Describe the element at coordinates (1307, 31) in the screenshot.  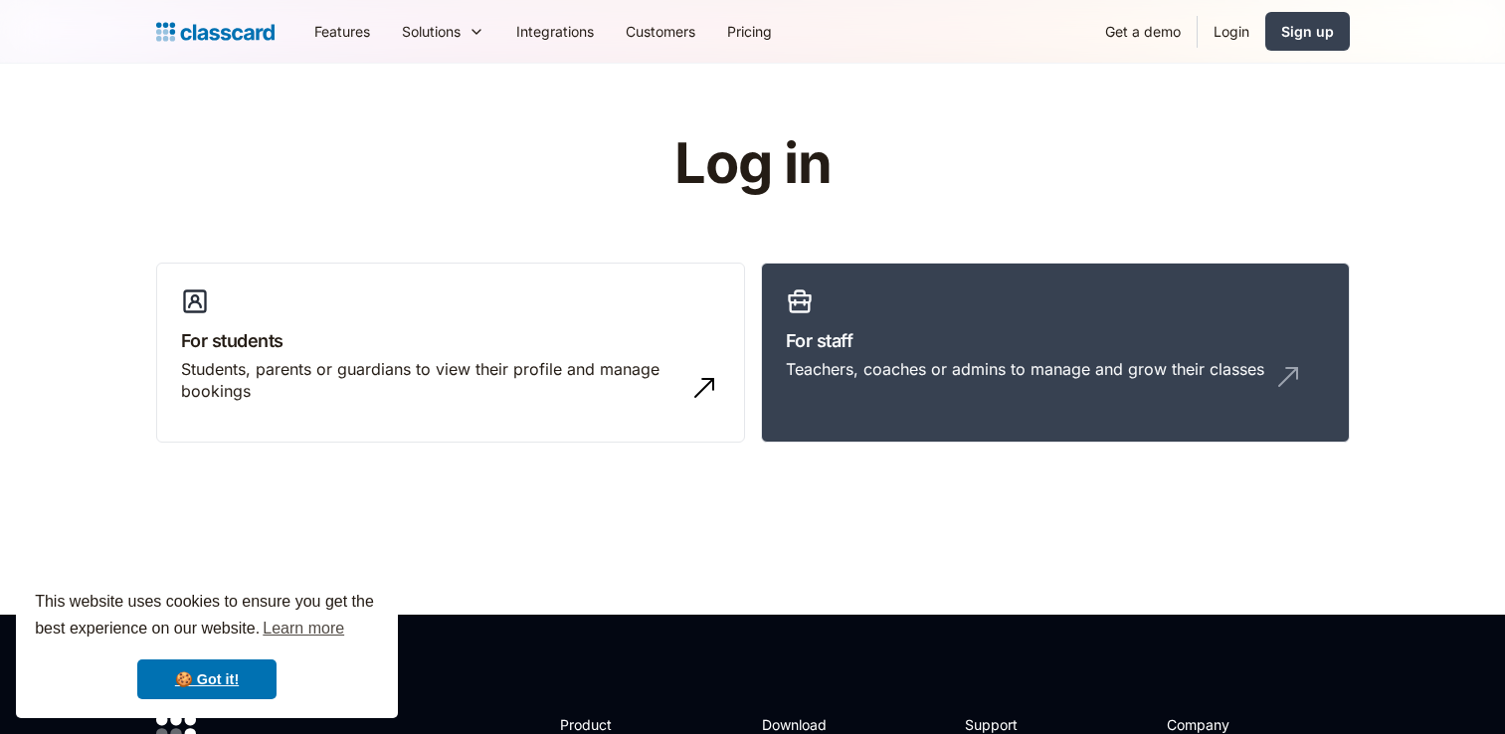
I see `div: Sign up` at that location.